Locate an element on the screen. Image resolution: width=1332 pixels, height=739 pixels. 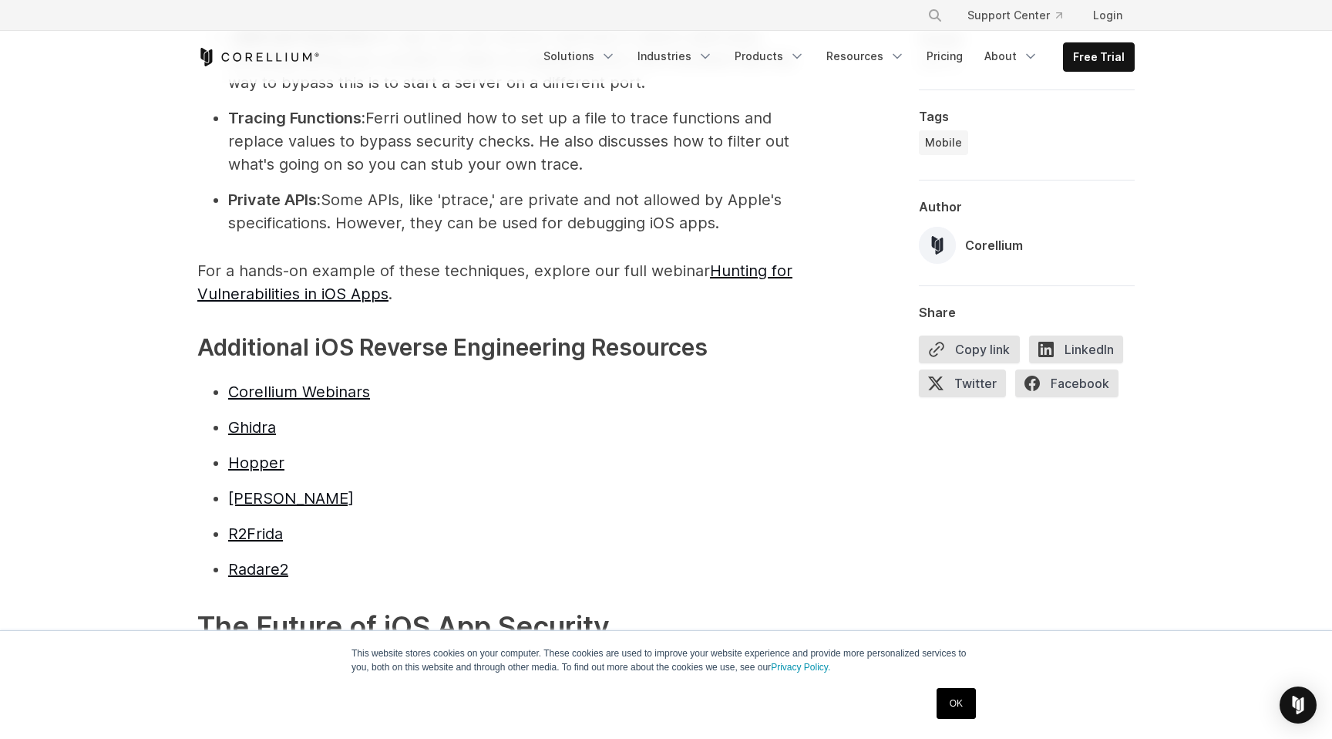
img: Corellium is located at coordinates (938, 245).